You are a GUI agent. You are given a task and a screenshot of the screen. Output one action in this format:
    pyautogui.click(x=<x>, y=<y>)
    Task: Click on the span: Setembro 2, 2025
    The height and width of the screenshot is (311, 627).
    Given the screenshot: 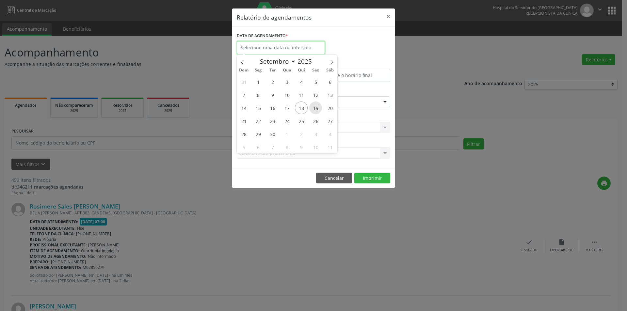 What is the action you would take?
    pyautogui.click(x=272, y=82)
    